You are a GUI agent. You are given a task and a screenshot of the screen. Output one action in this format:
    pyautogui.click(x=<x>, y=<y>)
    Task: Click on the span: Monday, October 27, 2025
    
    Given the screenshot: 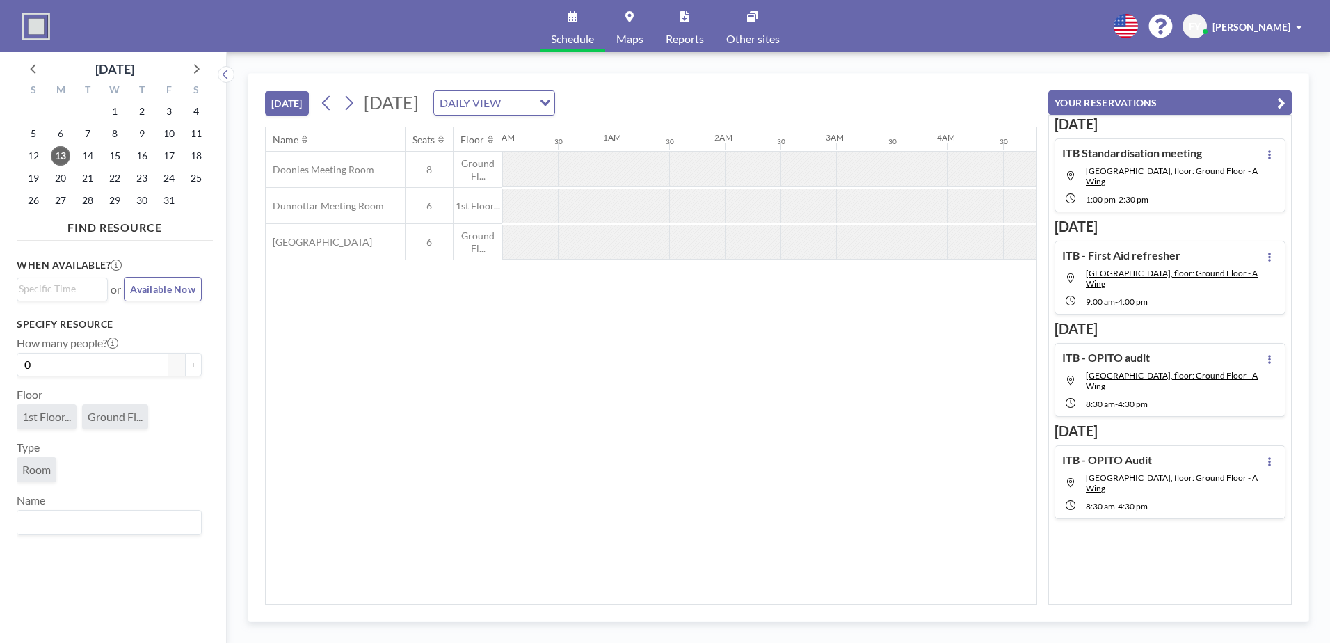 What is the action you would take?
    pyautogui.click(x=61, y=200)
    